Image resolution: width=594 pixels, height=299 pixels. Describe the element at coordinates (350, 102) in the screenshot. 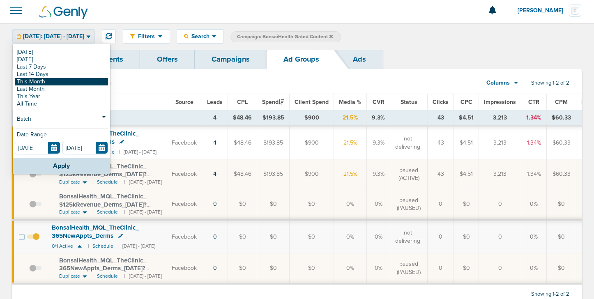

I see `span: Media %` at that location.